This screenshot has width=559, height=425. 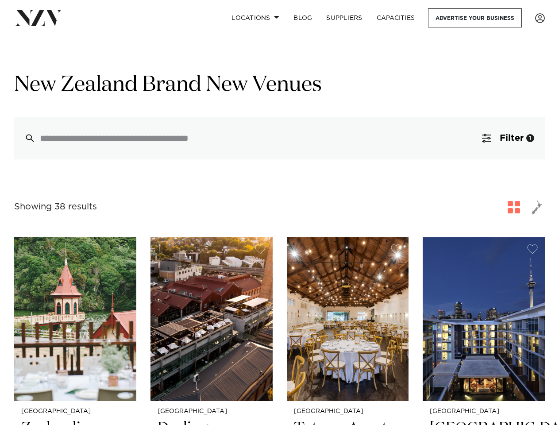 I want to click on span: Filter, so click(x=512, y=138).